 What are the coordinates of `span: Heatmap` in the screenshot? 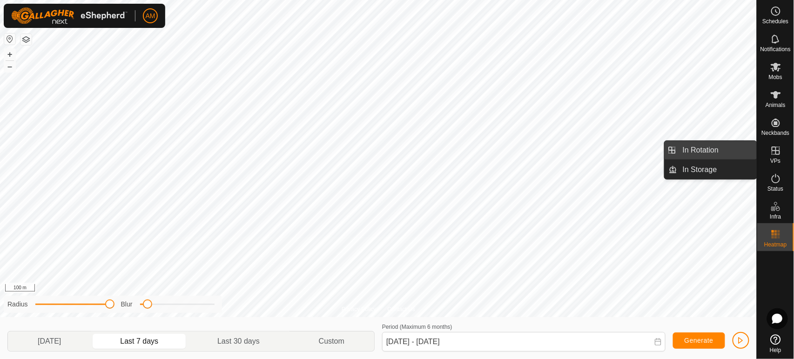 It's located at (775, 245).